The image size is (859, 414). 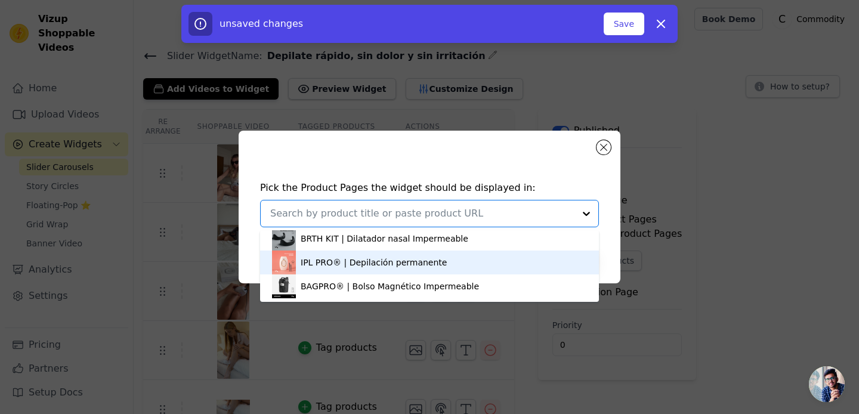 I want to click on div: BAGPRO® | Bolso Magnético Impermeable, so click(x=390, y=286).